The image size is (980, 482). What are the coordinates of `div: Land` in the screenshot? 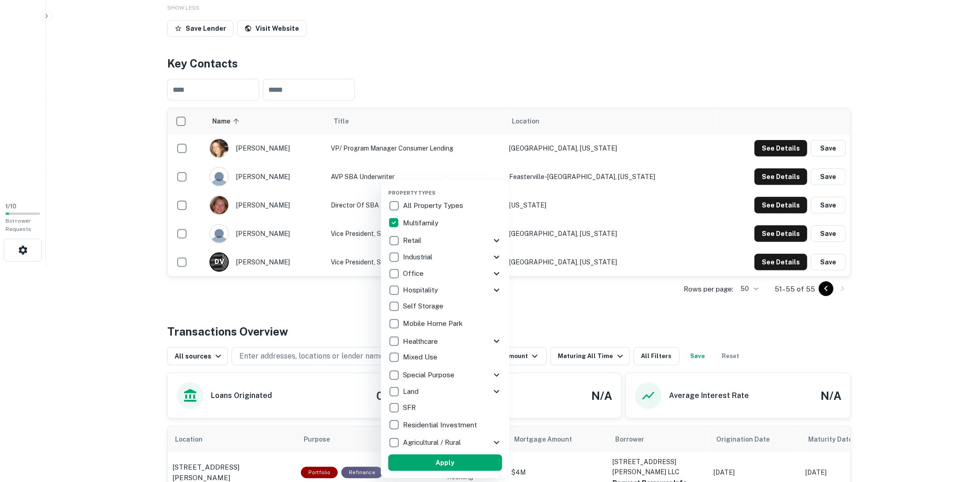 It's located at (445, 392).